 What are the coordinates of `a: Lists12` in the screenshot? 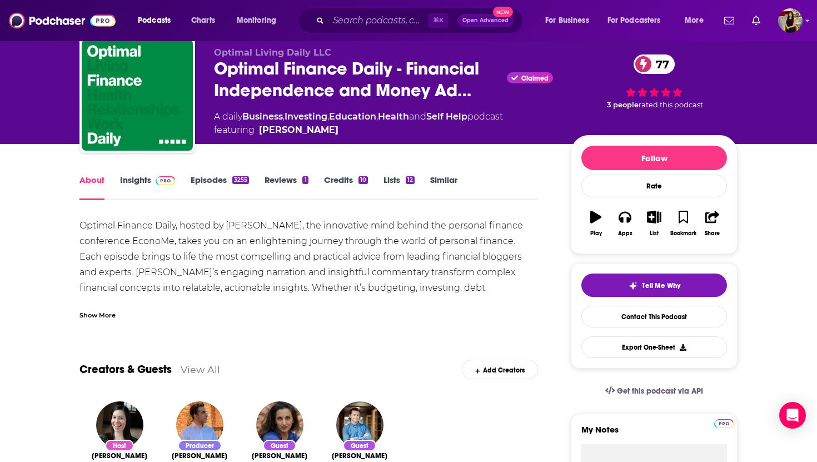 It's located at (399, 187).